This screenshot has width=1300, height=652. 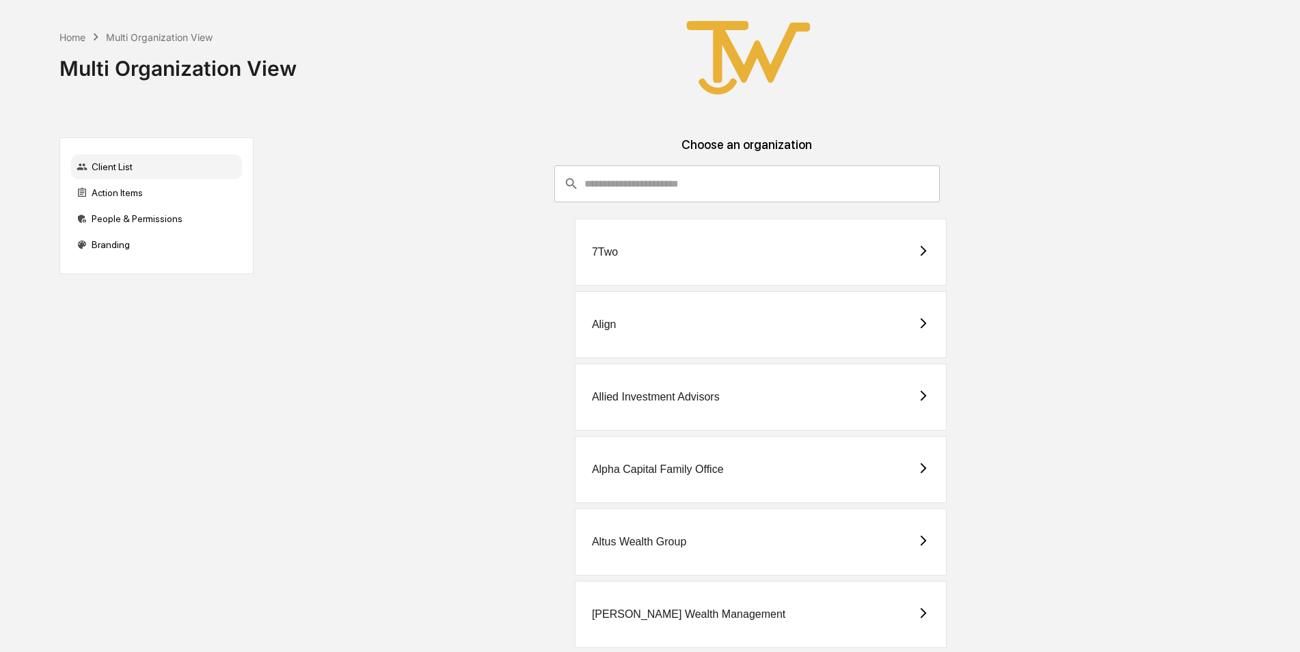 What do you see at coordinates (156, 245) in the screenshot?
I see `div: Branding` at bounding box center [156, 245].